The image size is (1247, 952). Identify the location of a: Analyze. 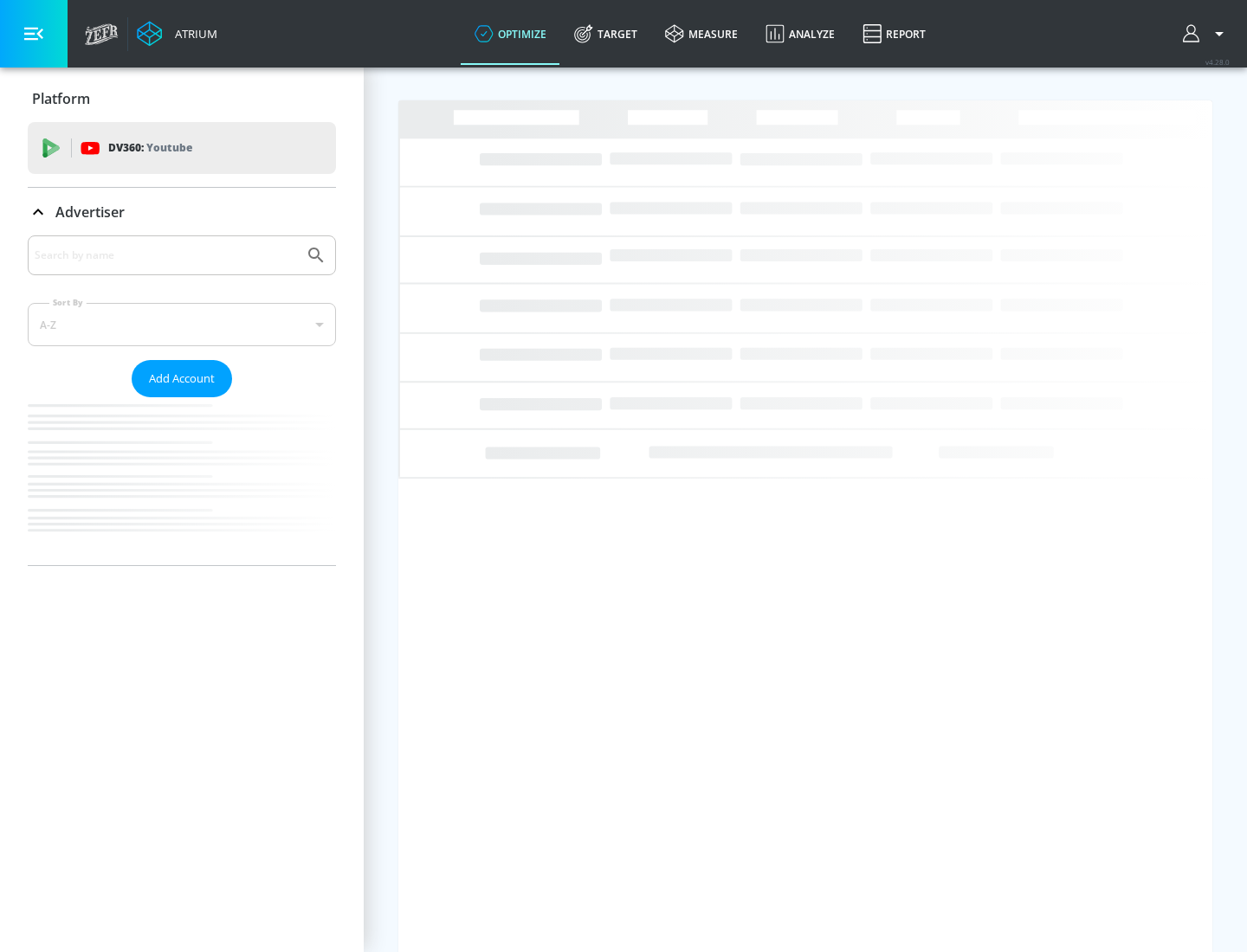
(800, 34).